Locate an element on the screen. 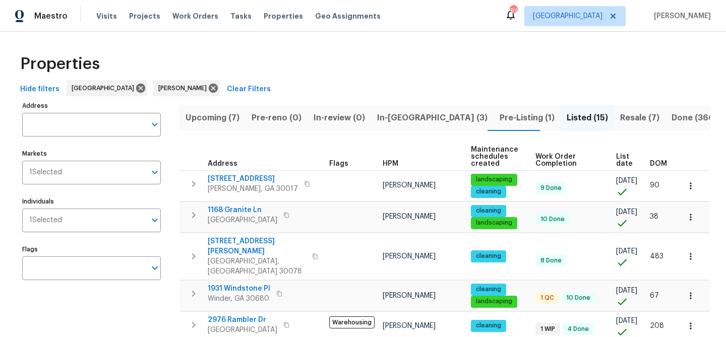 The height and width of the screenshot is (337, 726). span: 483 is located at coordinates (657, 257).